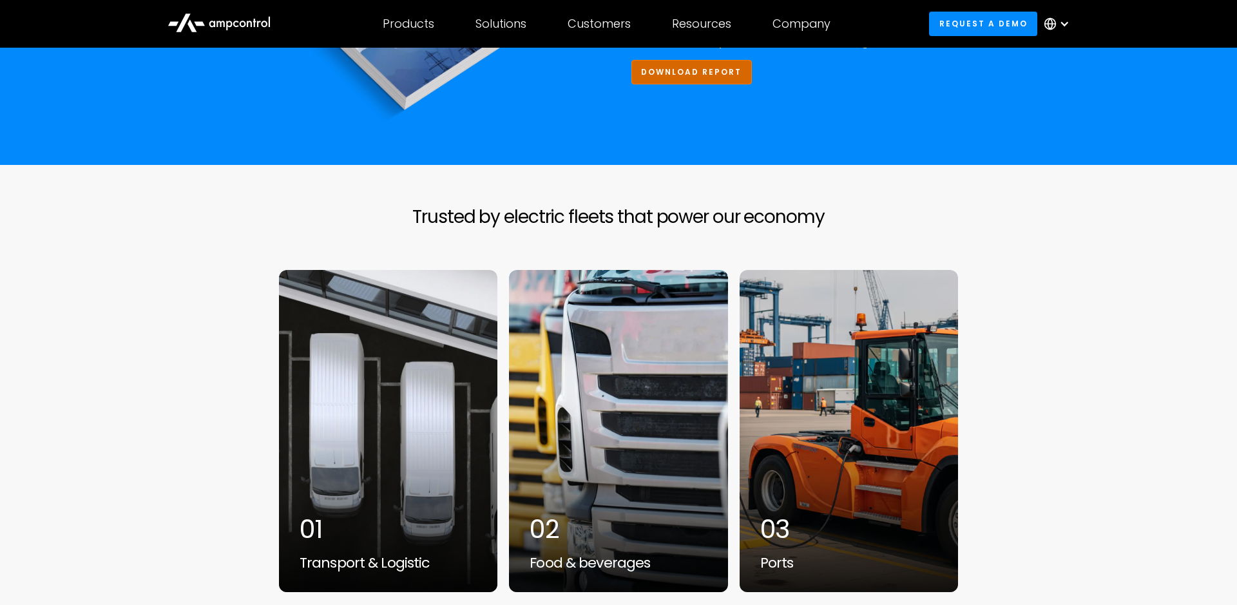 This screenshot has height=605, width=1237. Describe the element at coordinates (618, 217) in the screenshot. I see `h2: Trusted by electric fleets that power our economy` at that location.